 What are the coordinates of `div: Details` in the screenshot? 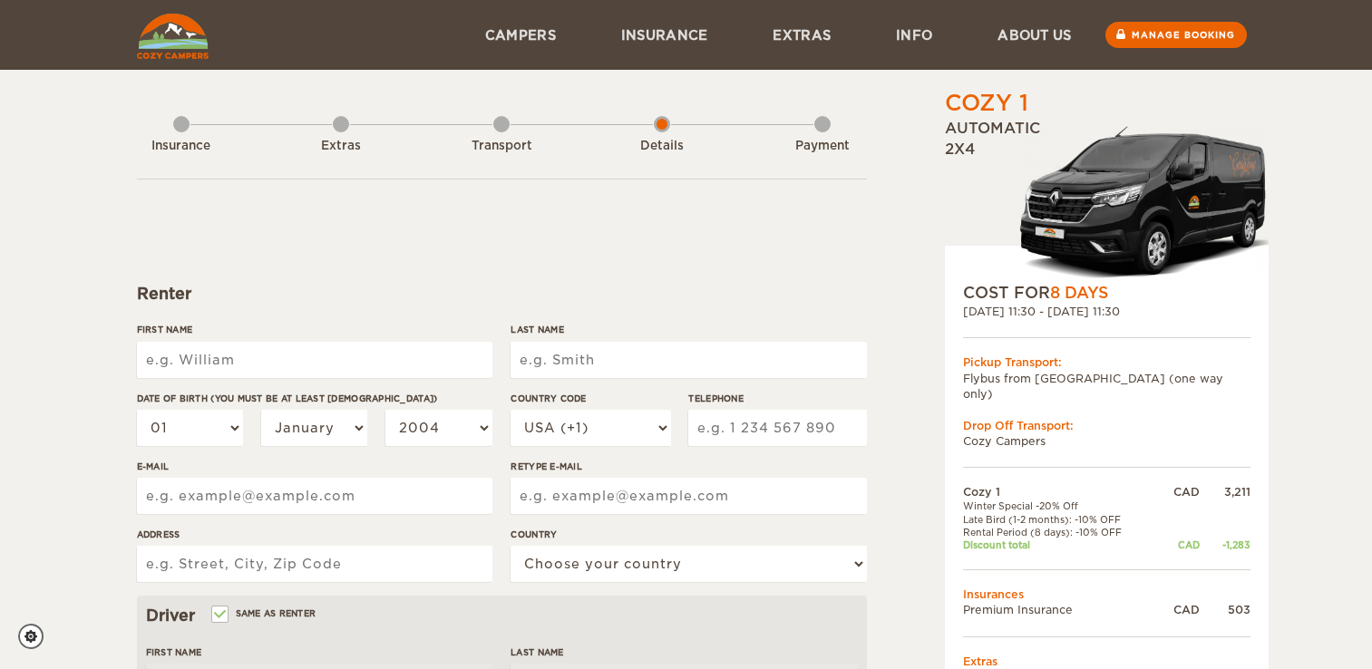 It's located at (662, 146).